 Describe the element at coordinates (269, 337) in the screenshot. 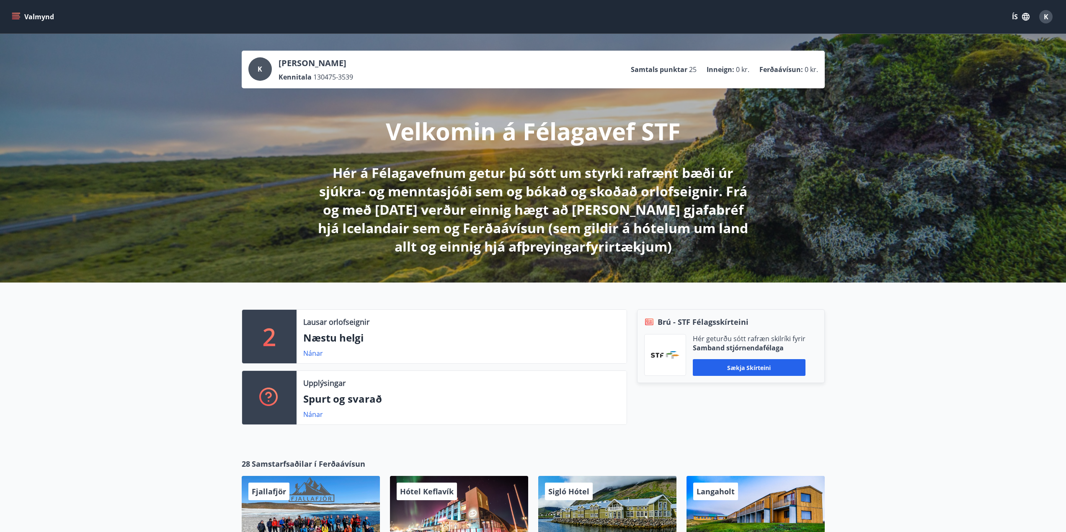

I see `p: 2` at that location.